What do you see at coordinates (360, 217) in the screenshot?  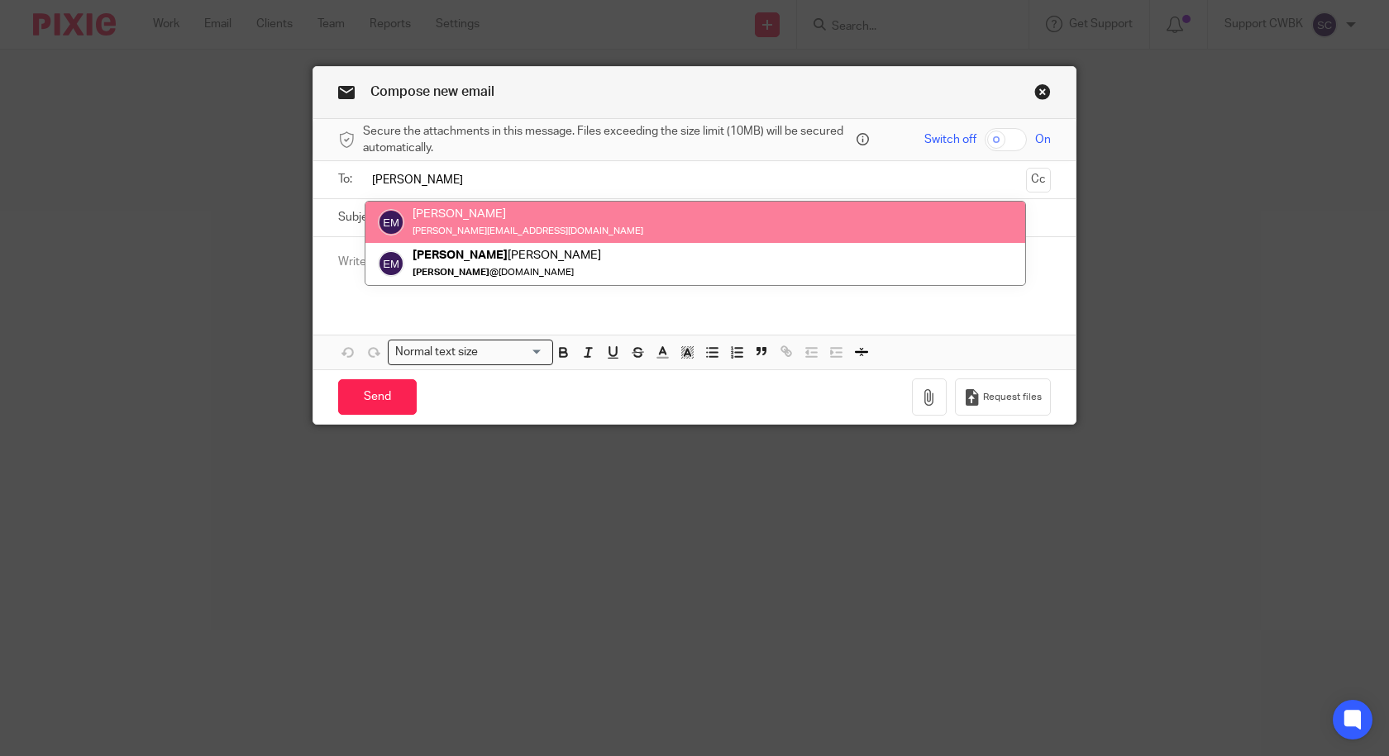 I see `label: Subject:` at bounding box center [360, 217].